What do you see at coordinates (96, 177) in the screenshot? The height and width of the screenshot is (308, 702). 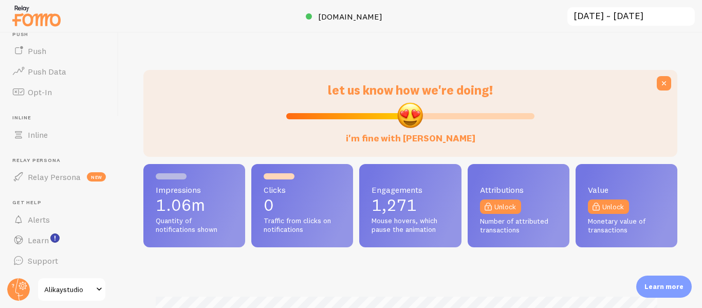 I see `span: new` at bounding box center [96, 177].